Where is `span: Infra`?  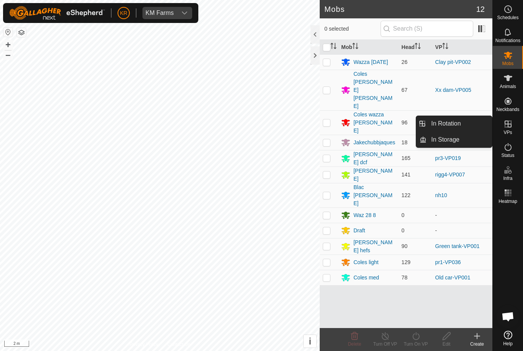 span: Infra is located at coordinates (507, 178).